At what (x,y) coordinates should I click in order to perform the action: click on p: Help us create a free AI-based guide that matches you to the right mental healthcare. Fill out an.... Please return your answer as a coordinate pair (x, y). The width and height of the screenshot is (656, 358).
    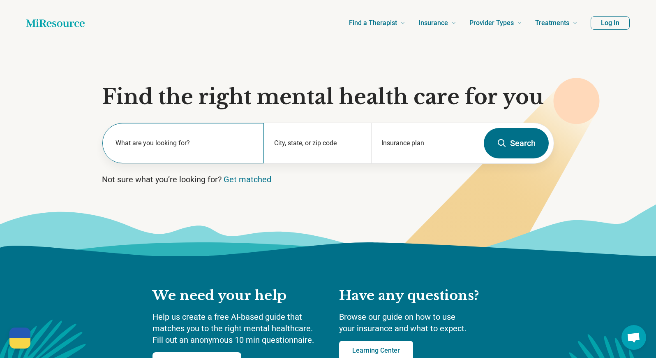
    Looking at the image, I should click on (238, 328).